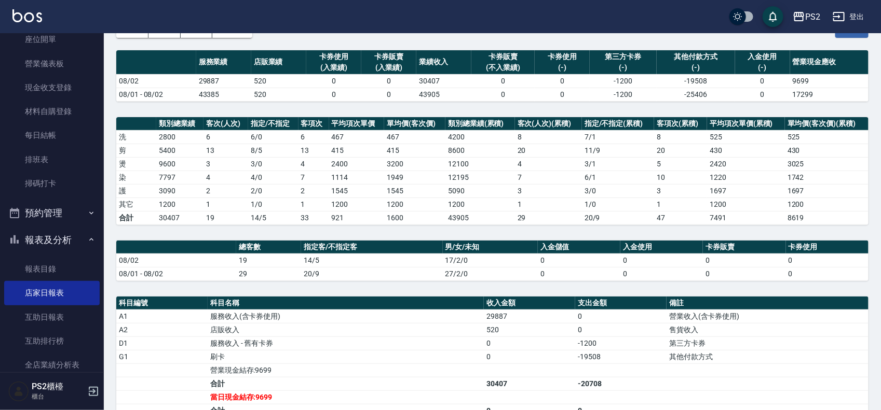  What do you see at coordinates (372, 261) in the screenshot?
I see `td: 14/5` at bounding box center [372, 261].